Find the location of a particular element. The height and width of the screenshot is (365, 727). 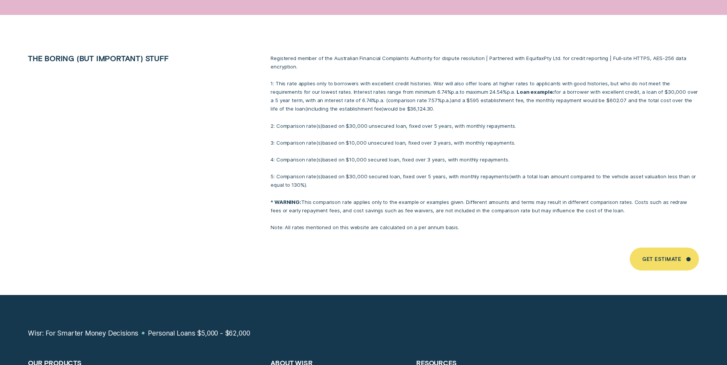

p: 3: Comparison rate s based on $10,000 unsecured loan, fixed over 3 years, with monthly repayments. is located at coordinates (485, 143).